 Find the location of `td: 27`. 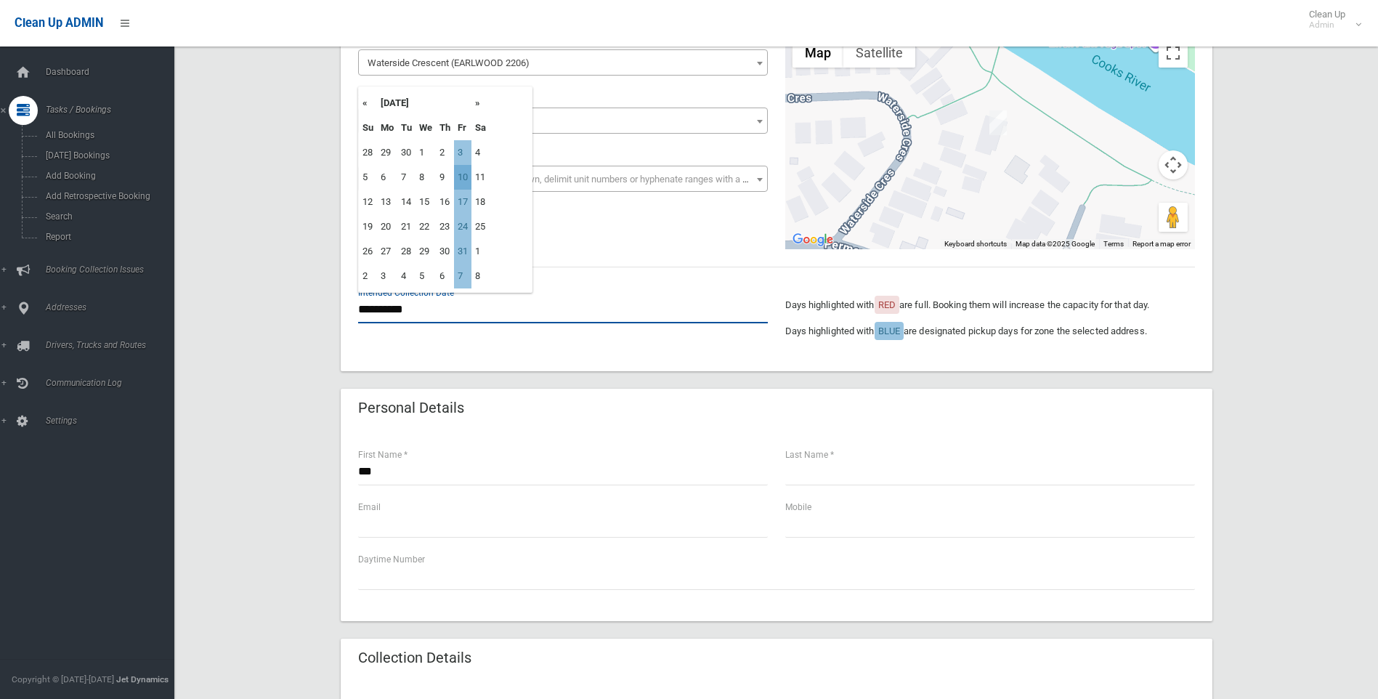

td: 27 is located at coordinates (387, 251).